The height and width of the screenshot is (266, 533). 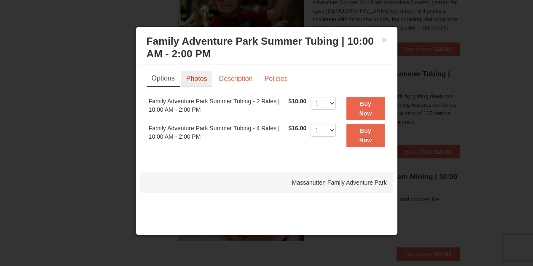 What do you see at coordinates (236, 79) in the screenshot?
I see `a: Description` at bounding box center [236, 79].